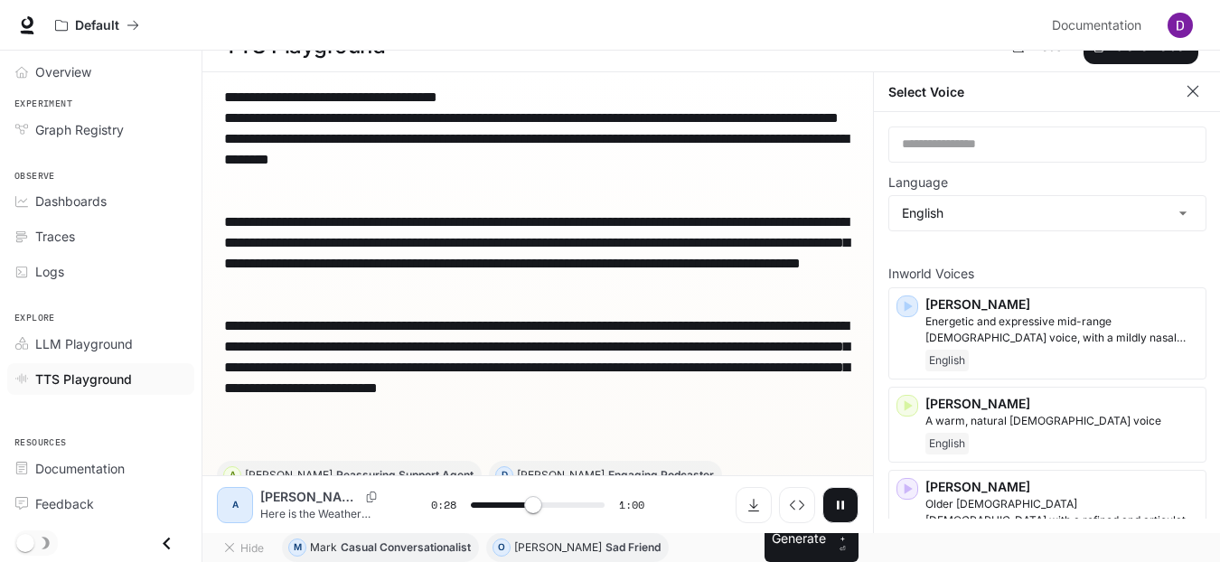 This screenshot has height=562, width=1220. What do you see at coordinates (246, 548) in the screenshot?
I see `button: Hide` at bounding box center [246, 548].